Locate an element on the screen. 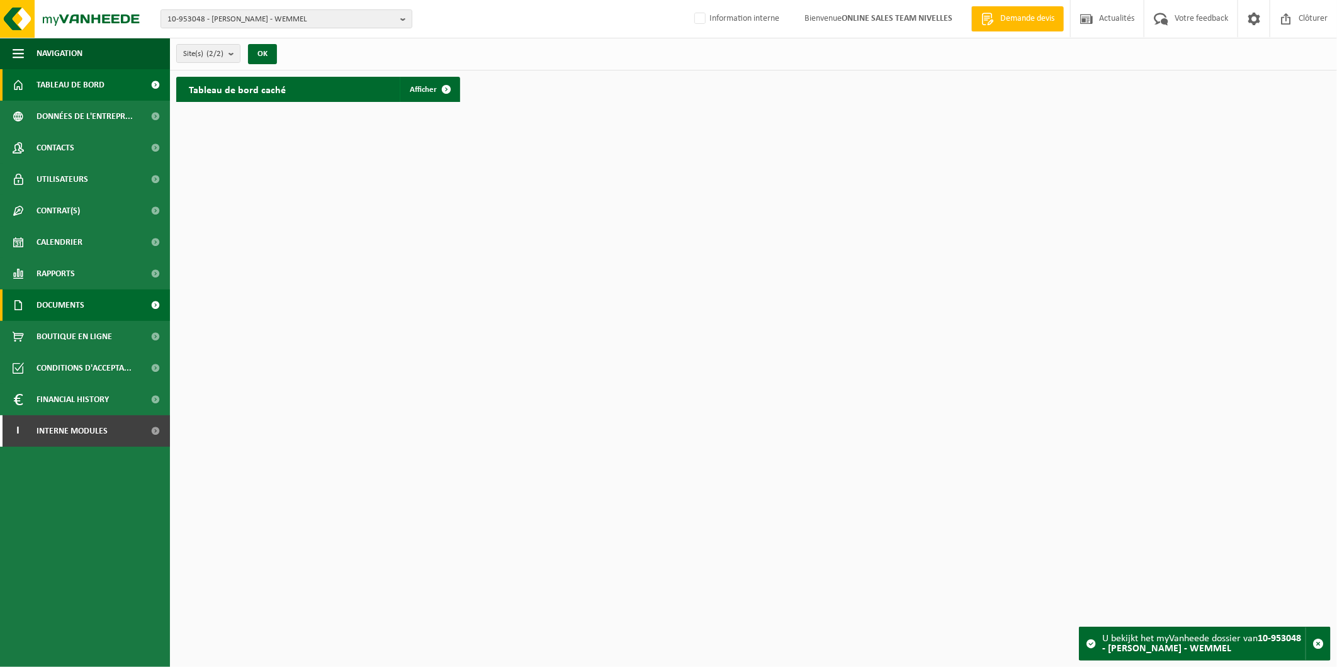 Image resolution: width=1337 pixels, height=667 pixels. span: Calendrier is located at coordinates (59, 242).